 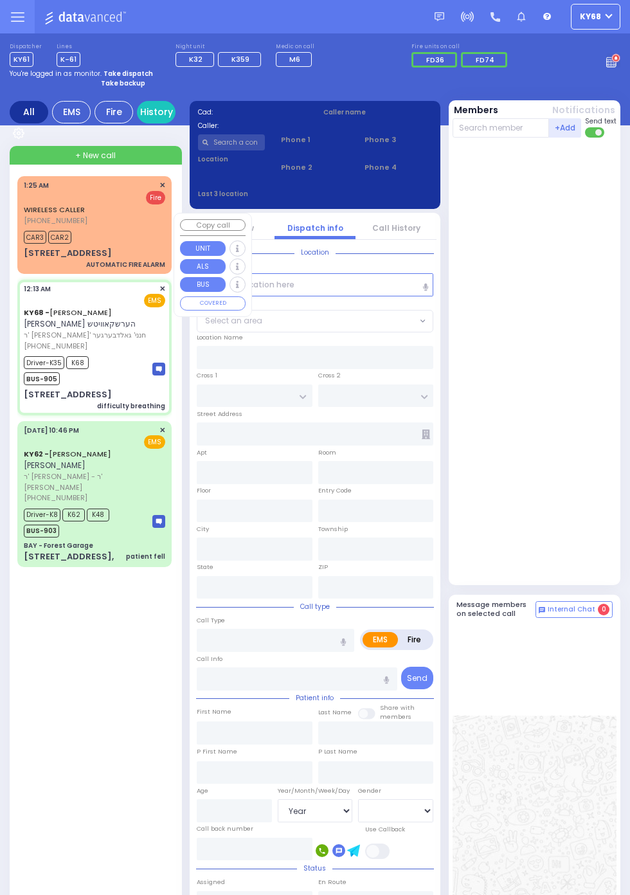 I want to click on button: ky68, so click(x=596, y=17).